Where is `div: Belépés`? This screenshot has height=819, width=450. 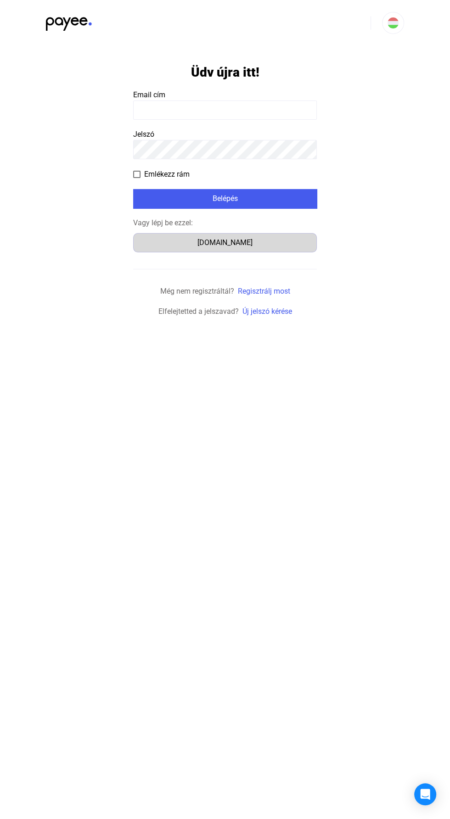
div: Belépés is located at coordinates (225, 199).